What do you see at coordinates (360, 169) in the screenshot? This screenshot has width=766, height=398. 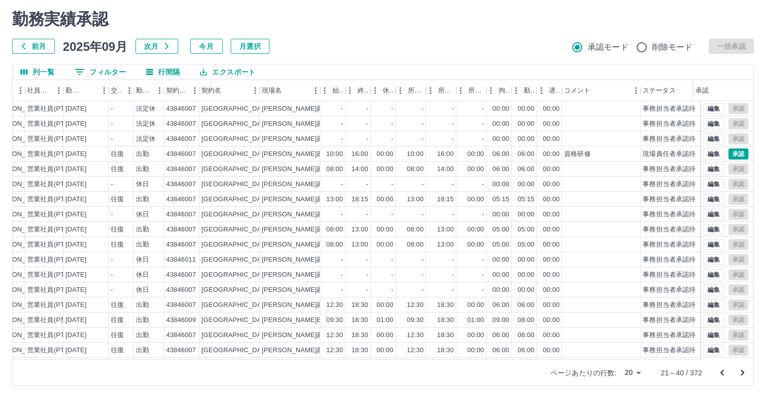 I see `div: 14:00` at bounding box center [360, 169].